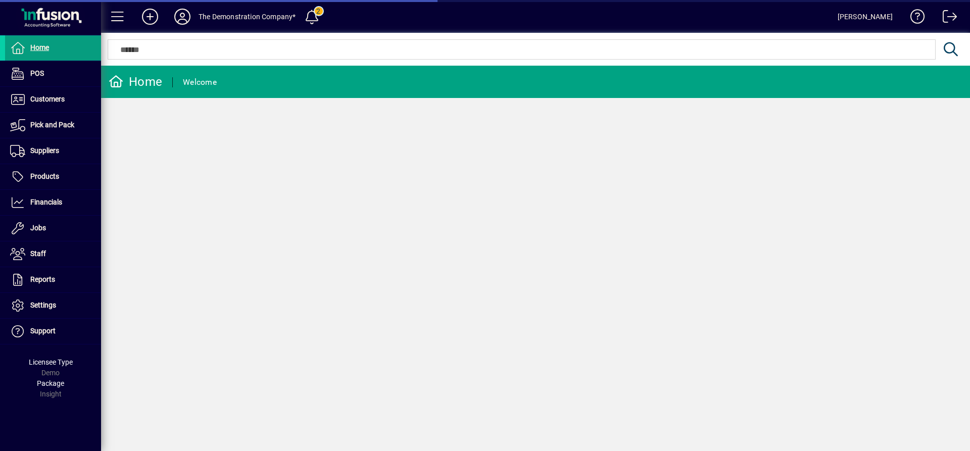 The image size is (970, 451). Describe the element at coordinates (46, 202) in the screenshot. I see `span: Financials` at that location.